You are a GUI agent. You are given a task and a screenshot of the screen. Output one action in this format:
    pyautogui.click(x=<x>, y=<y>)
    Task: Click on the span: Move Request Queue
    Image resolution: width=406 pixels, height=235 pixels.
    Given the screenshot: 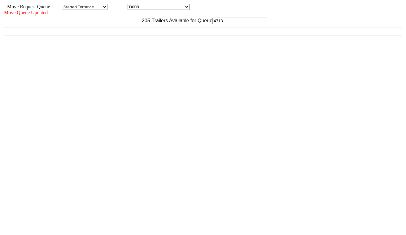 What is the action you would take?
    pyautogui.click(x=27, y=7)
    